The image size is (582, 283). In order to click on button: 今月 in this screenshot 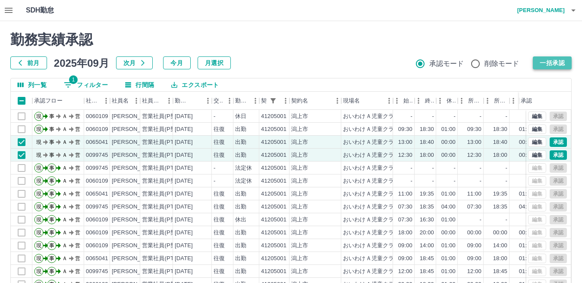, I will do `click(177, 63)`.